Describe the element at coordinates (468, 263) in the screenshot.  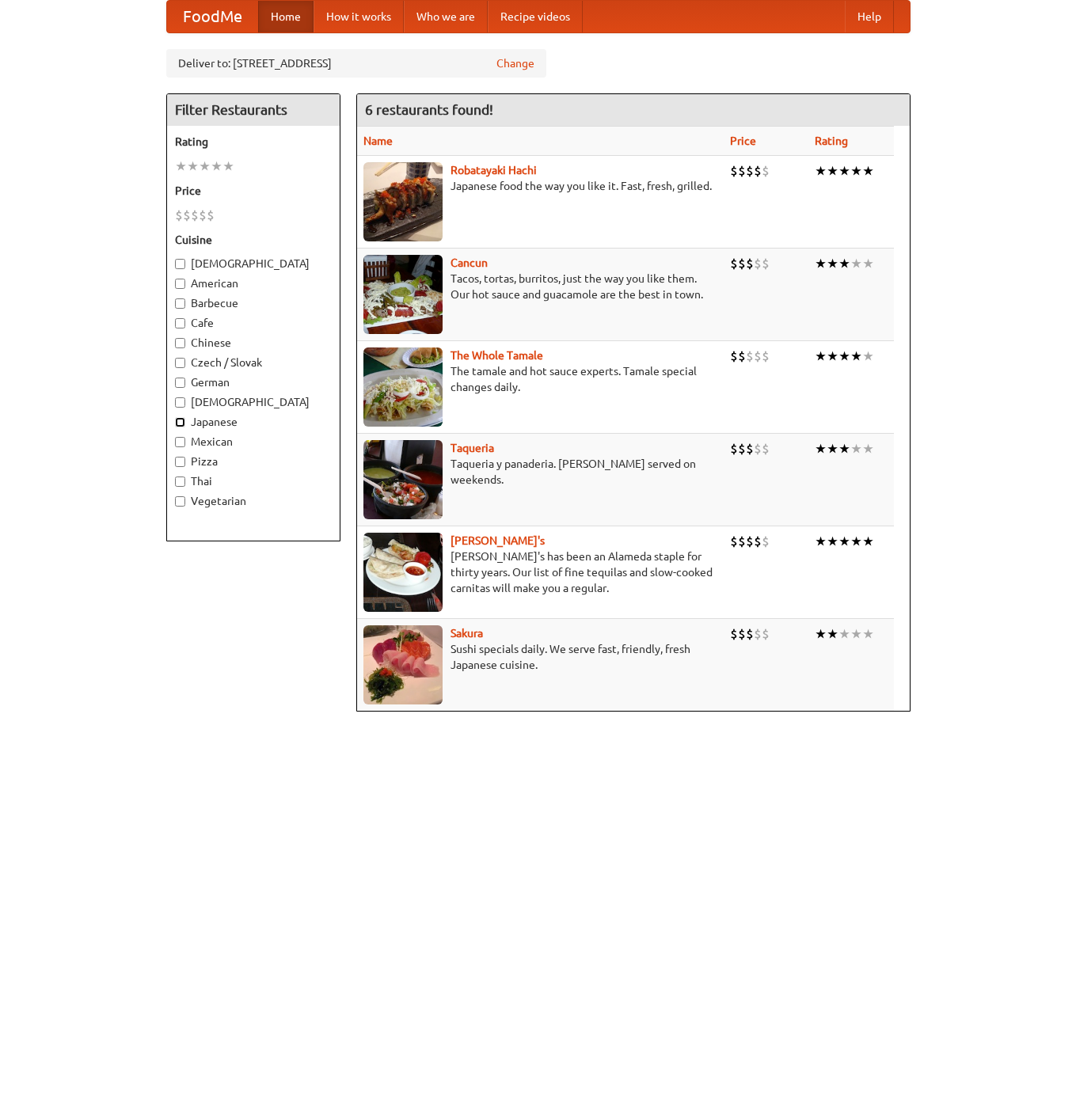
I see `b: Cancun` at that location.